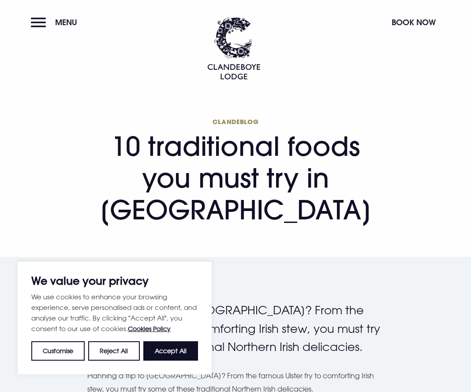 The image size is (471, 392). What do you see at coordinates (149, 328) in the screenshot?
I see `a: Cookies Policy` at bounding box center [149, 328].